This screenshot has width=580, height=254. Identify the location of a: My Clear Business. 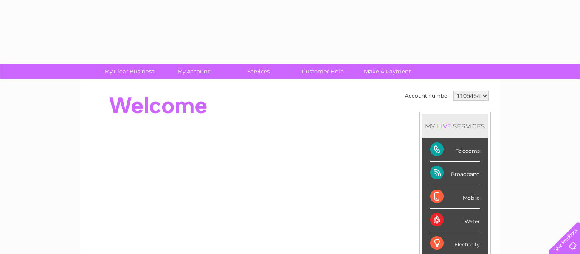
(129, 71).